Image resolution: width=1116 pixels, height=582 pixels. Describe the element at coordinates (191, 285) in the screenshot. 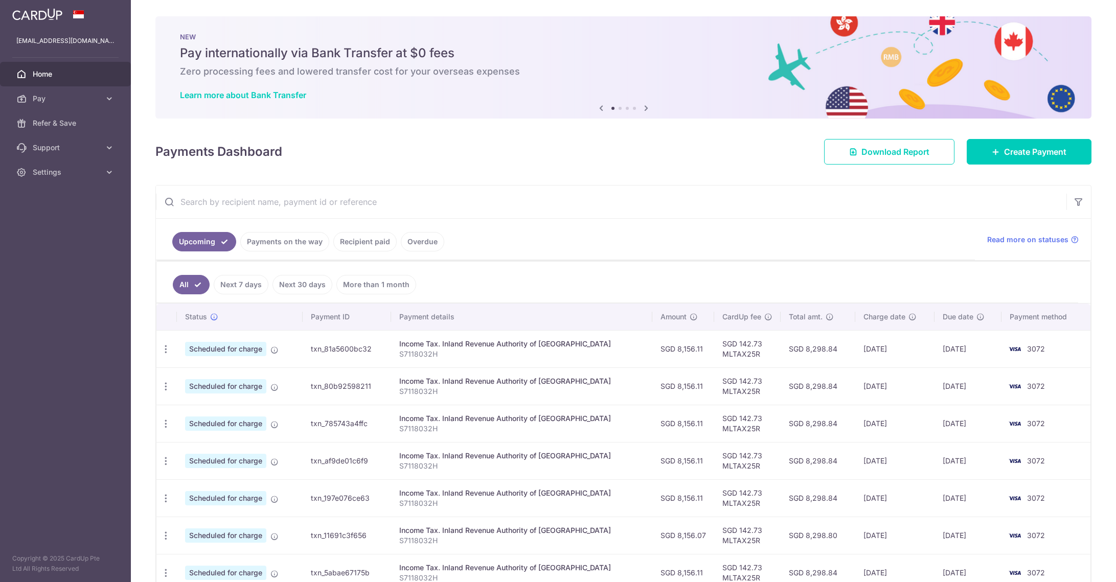

I see `a: All` at that location.